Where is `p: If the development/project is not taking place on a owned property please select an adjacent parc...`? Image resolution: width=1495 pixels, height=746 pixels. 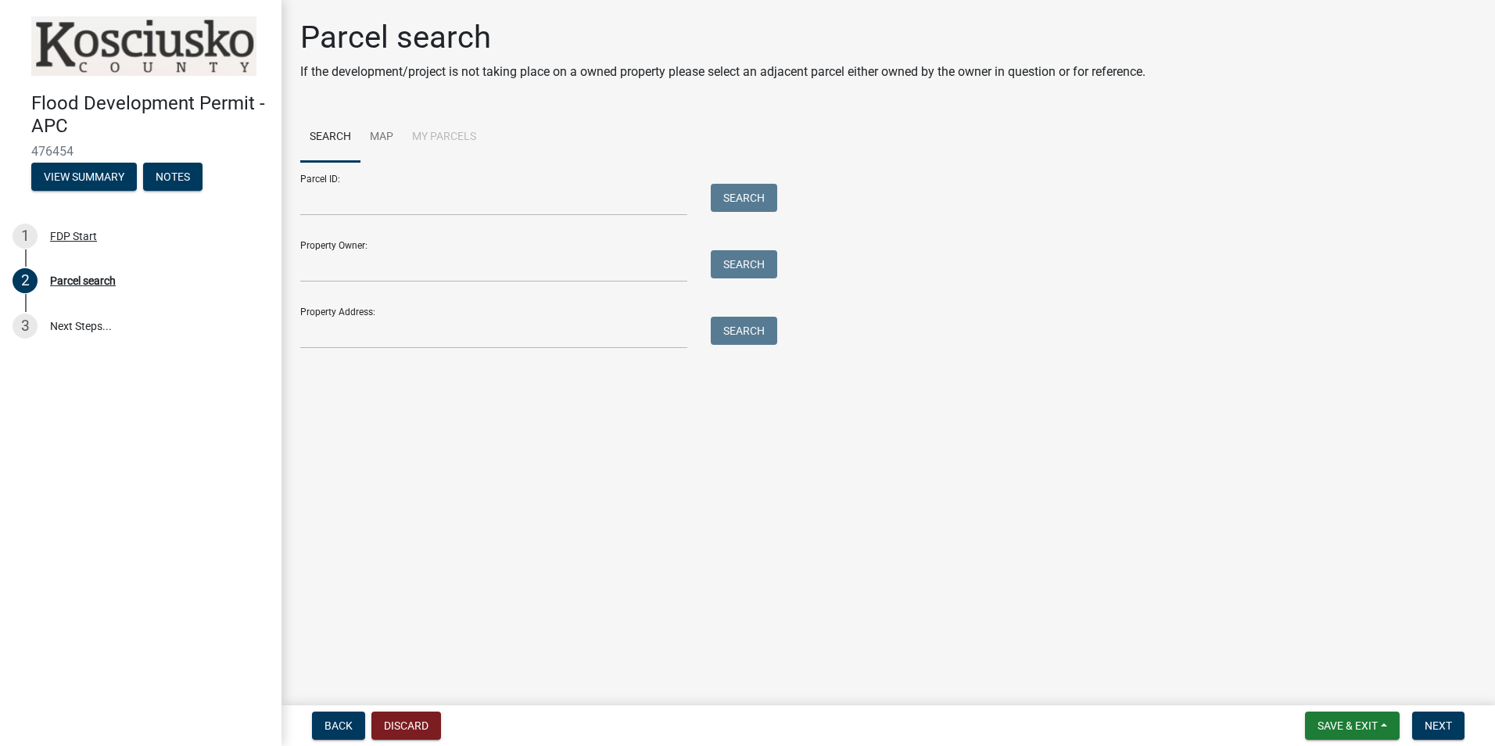
p: If the development/project is not taking place on a owned property please select an adjacent parc... is located at coordinates (722, 72).